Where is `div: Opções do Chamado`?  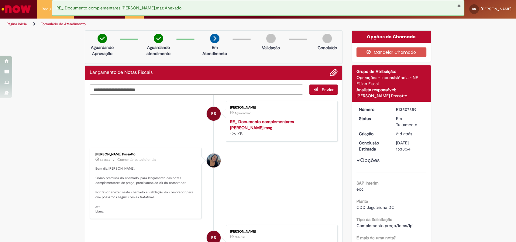
div: Opções do Chamado is located at coordinates (392, 37).